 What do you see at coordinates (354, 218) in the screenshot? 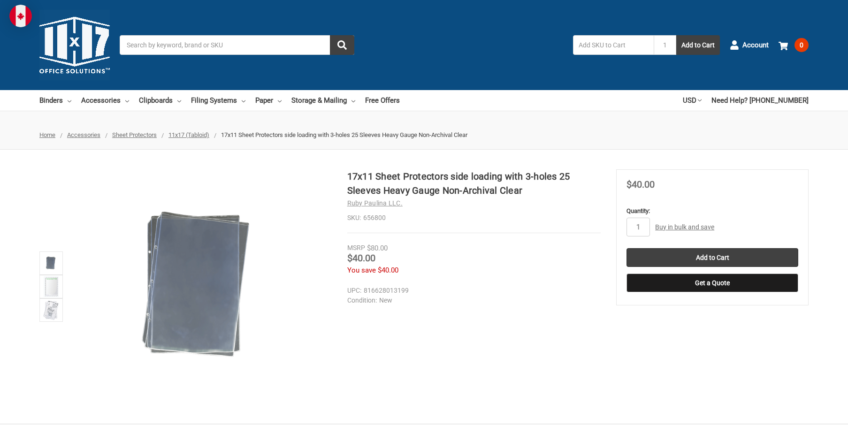
I see `dt: SKU:` at bounding box center [354, 218].